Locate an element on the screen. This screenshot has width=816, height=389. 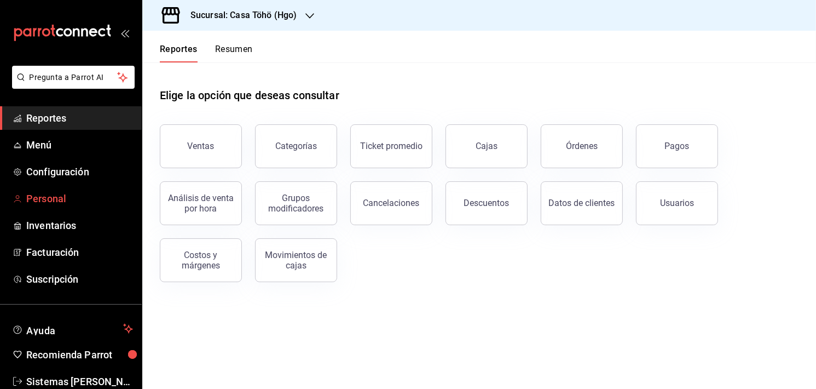
div: Ticket promedio is located at coordinates (391, 146).